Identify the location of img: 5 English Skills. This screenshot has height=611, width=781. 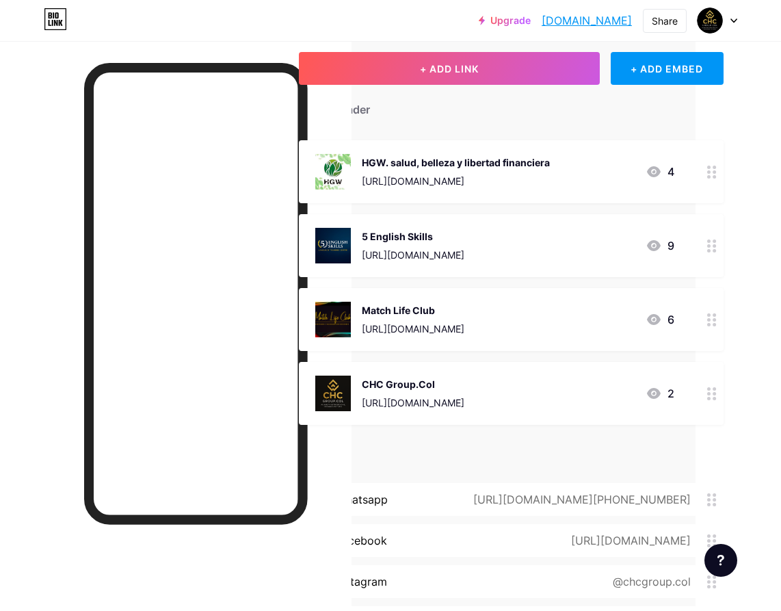
(333, 246).